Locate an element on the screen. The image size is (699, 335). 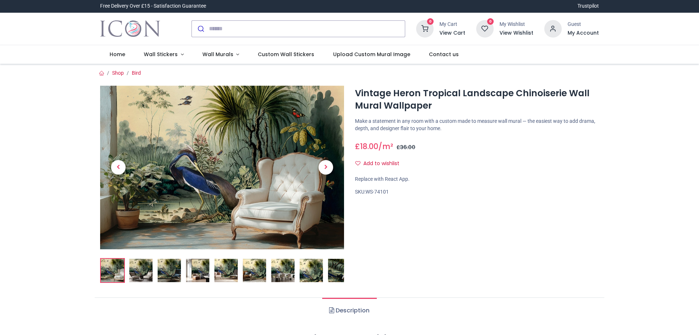
span: Next is located at coordinates (326, 167).